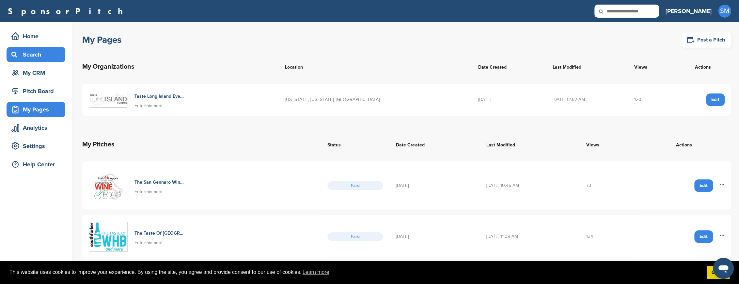  I want to click on a: SponsorPitch, so click(67, 11).